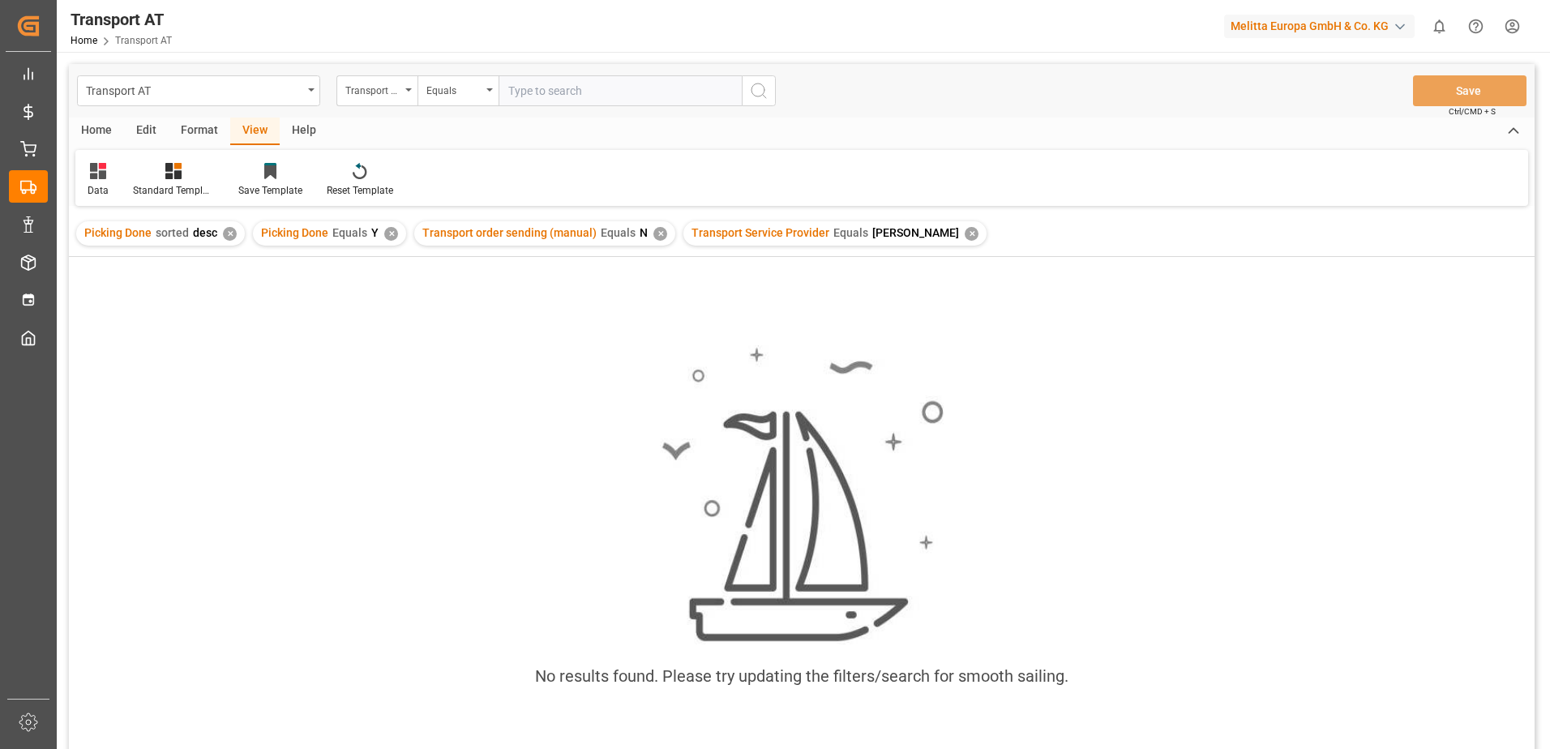 This screenshot has height=749, width=1550. I want to click on img: smooth_sailing.jpeg, so click(802, 495).